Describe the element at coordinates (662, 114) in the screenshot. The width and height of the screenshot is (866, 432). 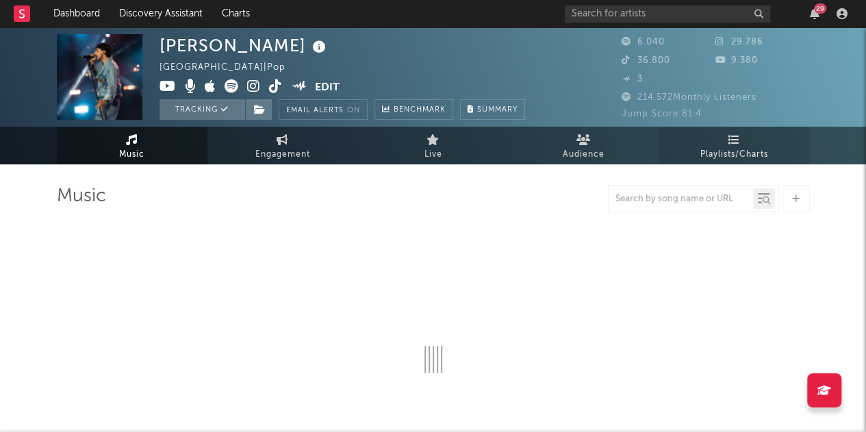
I see `span: Jump Score: 81.4` at that location.